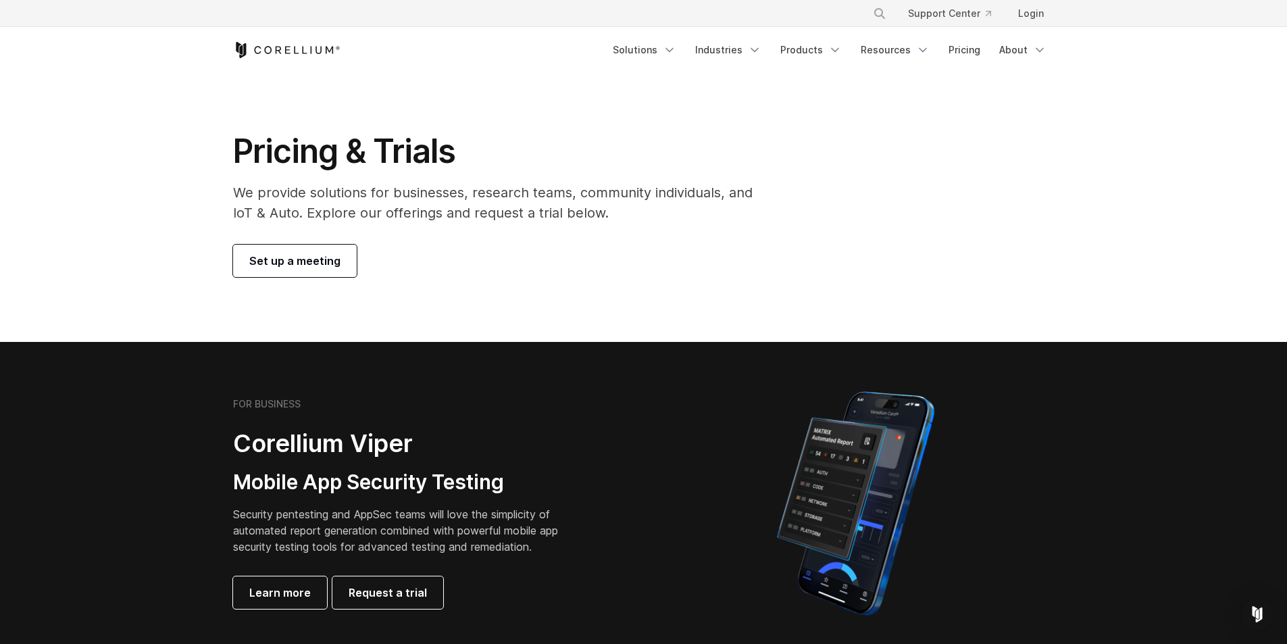 The width and height of the screenshot is (1287, 644). What do you see at coordinates (950, 14) in the screenshot?
I see `a: Support Center` at bounding box center [950, 14].